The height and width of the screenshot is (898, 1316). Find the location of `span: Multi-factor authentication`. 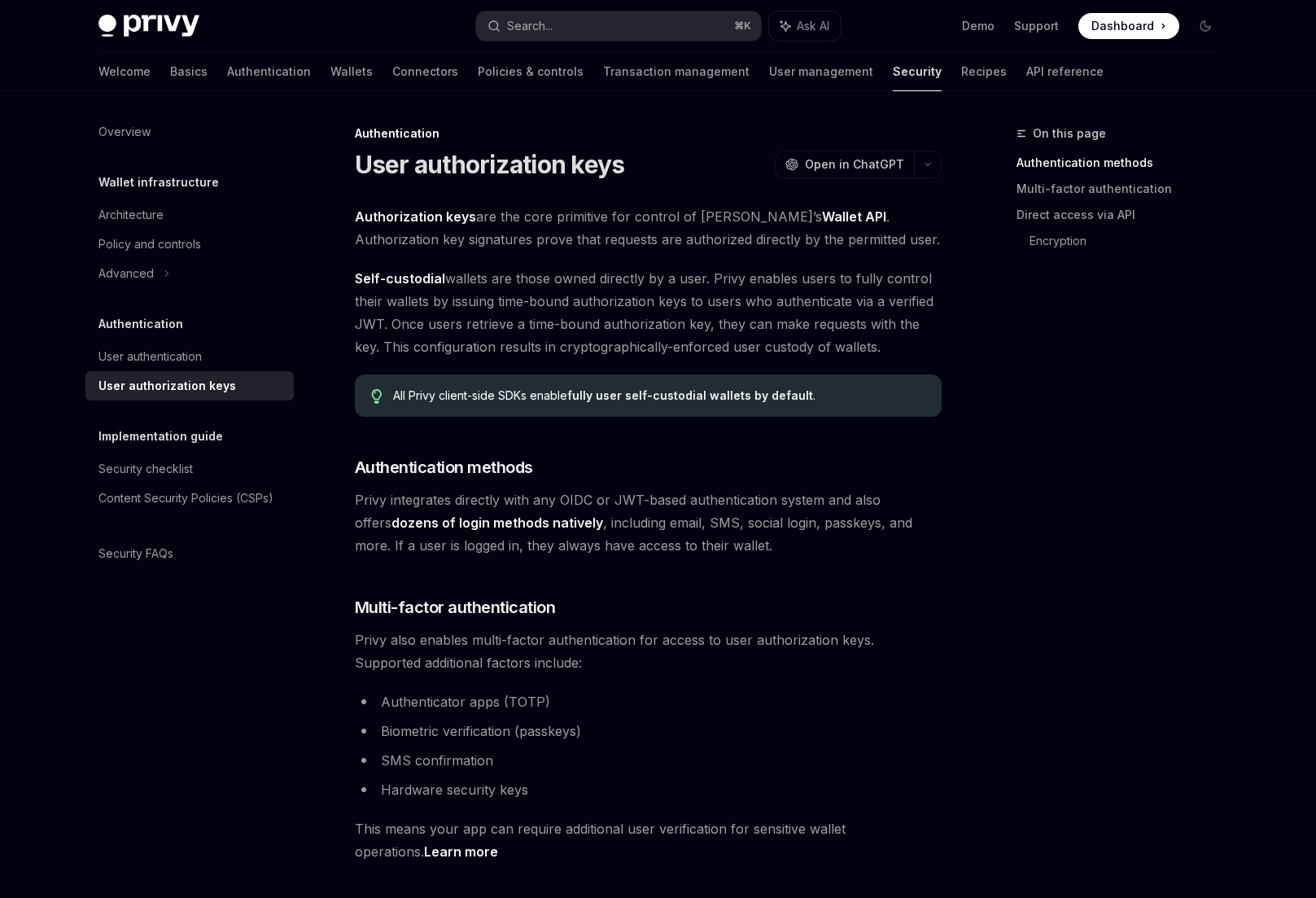

span: Multi-factor authentication is located at coordinates (455, 608).